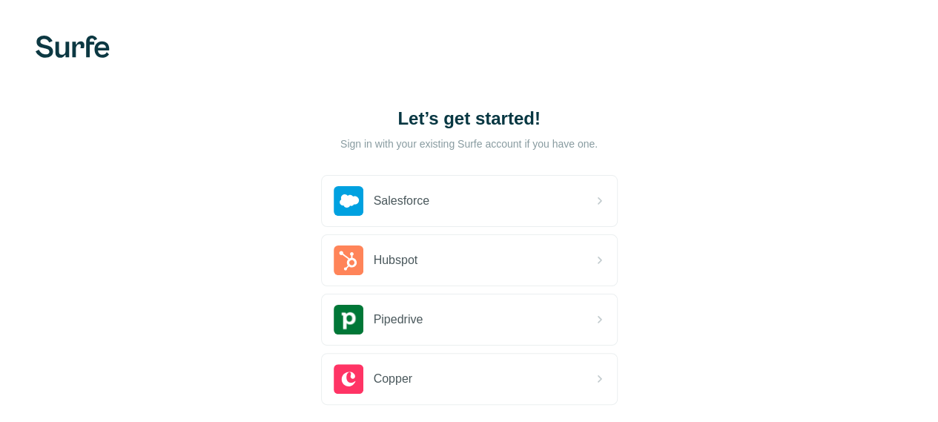 Image resolution: width=938 pixels, height=422 pixels. What do you see at coordinates (470, 119) in the screenshot?
I see `h1: Let’s get started!` at bounding box center [470, 119].